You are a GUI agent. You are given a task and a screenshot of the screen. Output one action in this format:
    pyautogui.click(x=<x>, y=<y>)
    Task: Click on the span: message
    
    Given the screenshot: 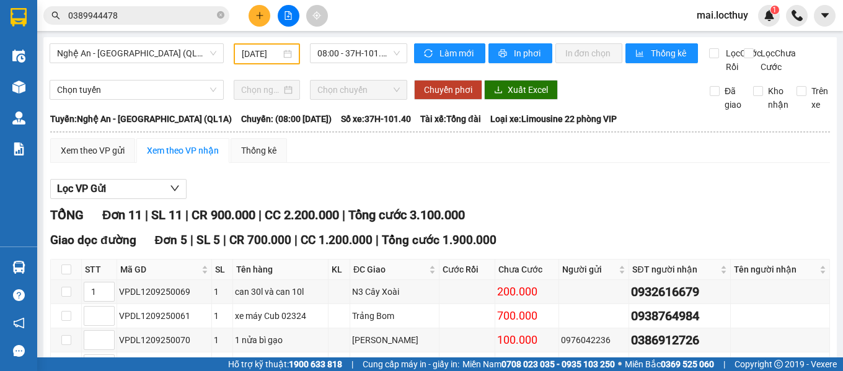 What is the action you would take?
    pyautogui.click(x=19, y=351)
    